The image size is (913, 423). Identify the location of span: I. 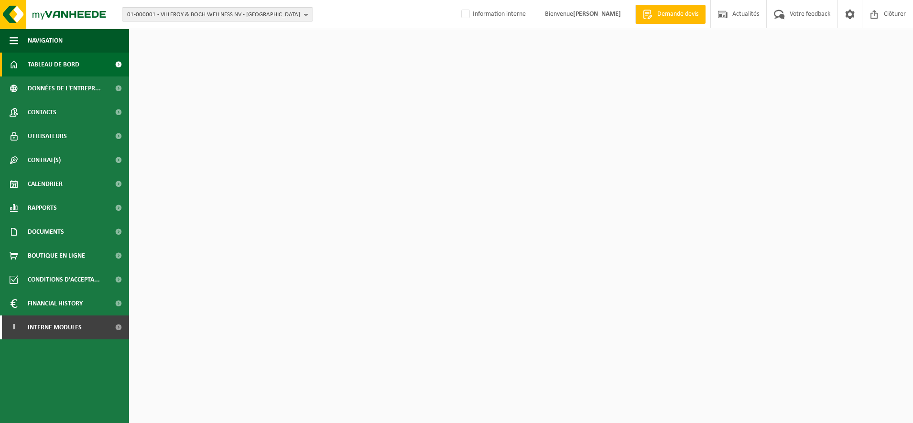
(14, 328).